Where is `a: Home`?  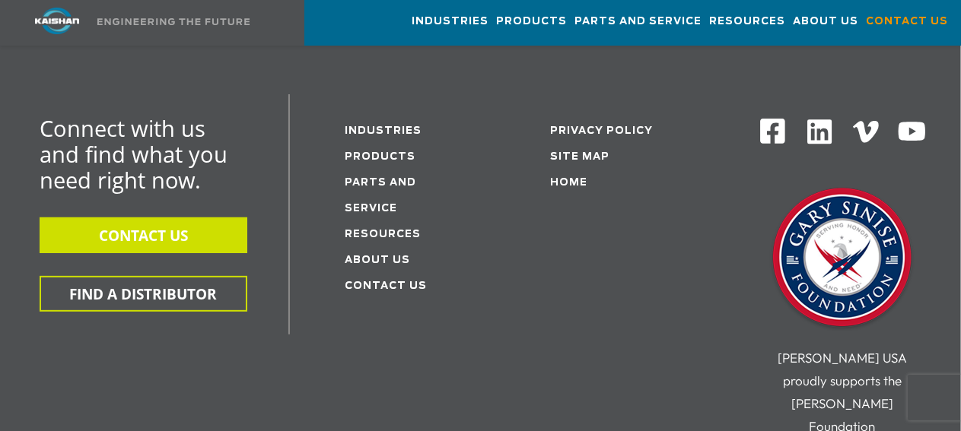 a: Home is located at coordinates (568, 183).